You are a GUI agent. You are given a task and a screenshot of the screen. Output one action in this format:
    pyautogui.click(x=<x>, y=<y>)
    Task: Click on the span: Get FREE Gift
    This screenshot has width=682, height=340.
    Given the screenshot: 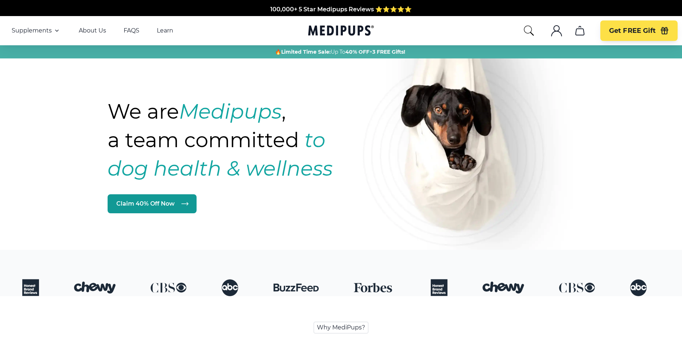 What is the action you would take?
    pyautogui.click(x=632, y=31)
    